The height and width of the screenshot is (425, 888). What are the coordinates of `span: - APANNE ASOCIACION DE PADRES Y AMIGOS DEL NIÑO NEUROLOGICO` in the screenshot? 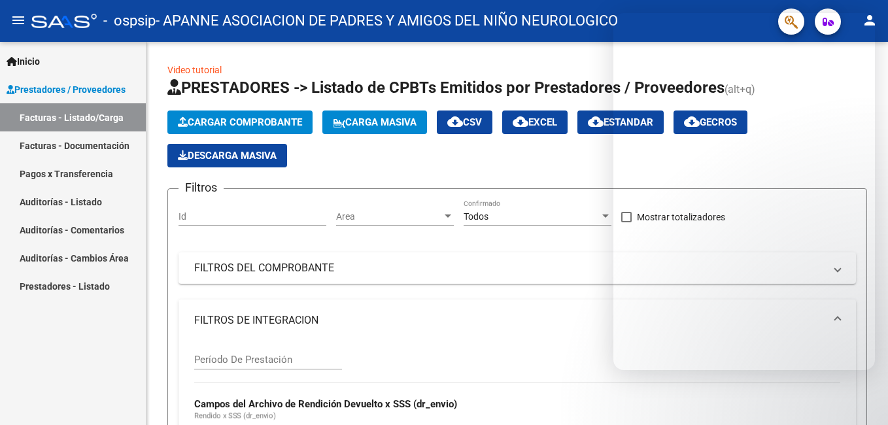 It's located at (386, 21).